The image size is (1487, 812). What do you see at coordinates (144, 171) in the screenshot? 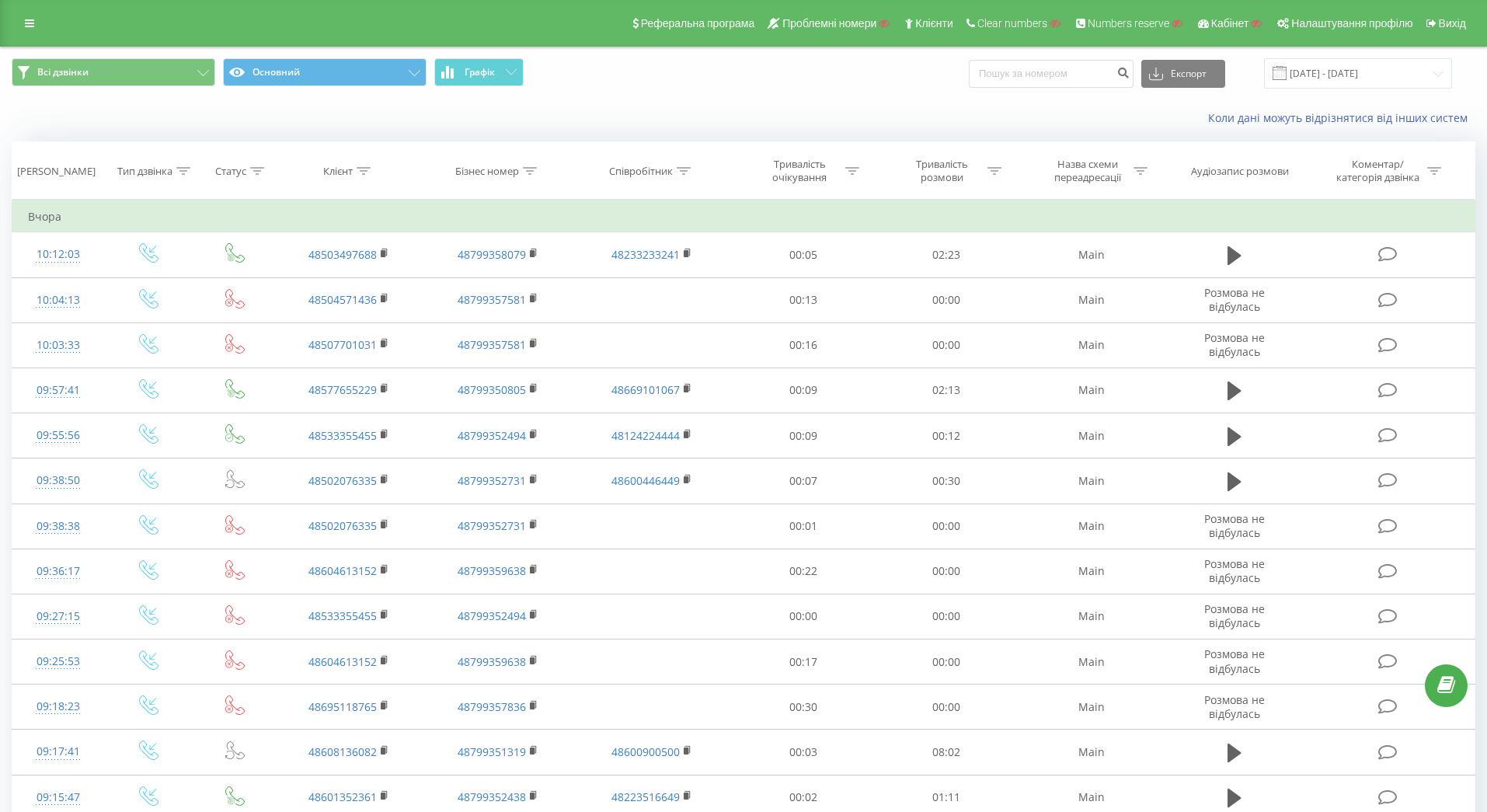
I see `div: Тип дзвінка` at bounding box center [144, 171].